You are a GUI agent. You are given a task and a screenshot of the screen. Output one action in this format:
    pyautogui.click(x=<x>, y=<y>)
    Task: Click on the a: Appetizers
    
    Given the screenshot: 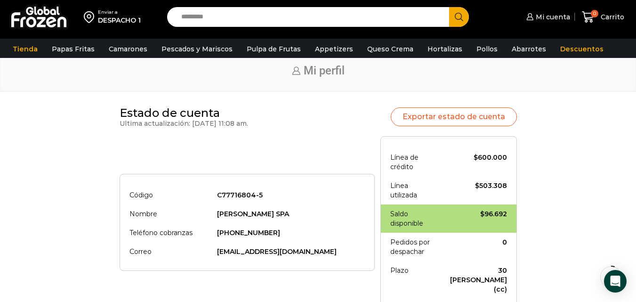 What is the action you would take?
    pyautogui.click(x=334, y=49)
    